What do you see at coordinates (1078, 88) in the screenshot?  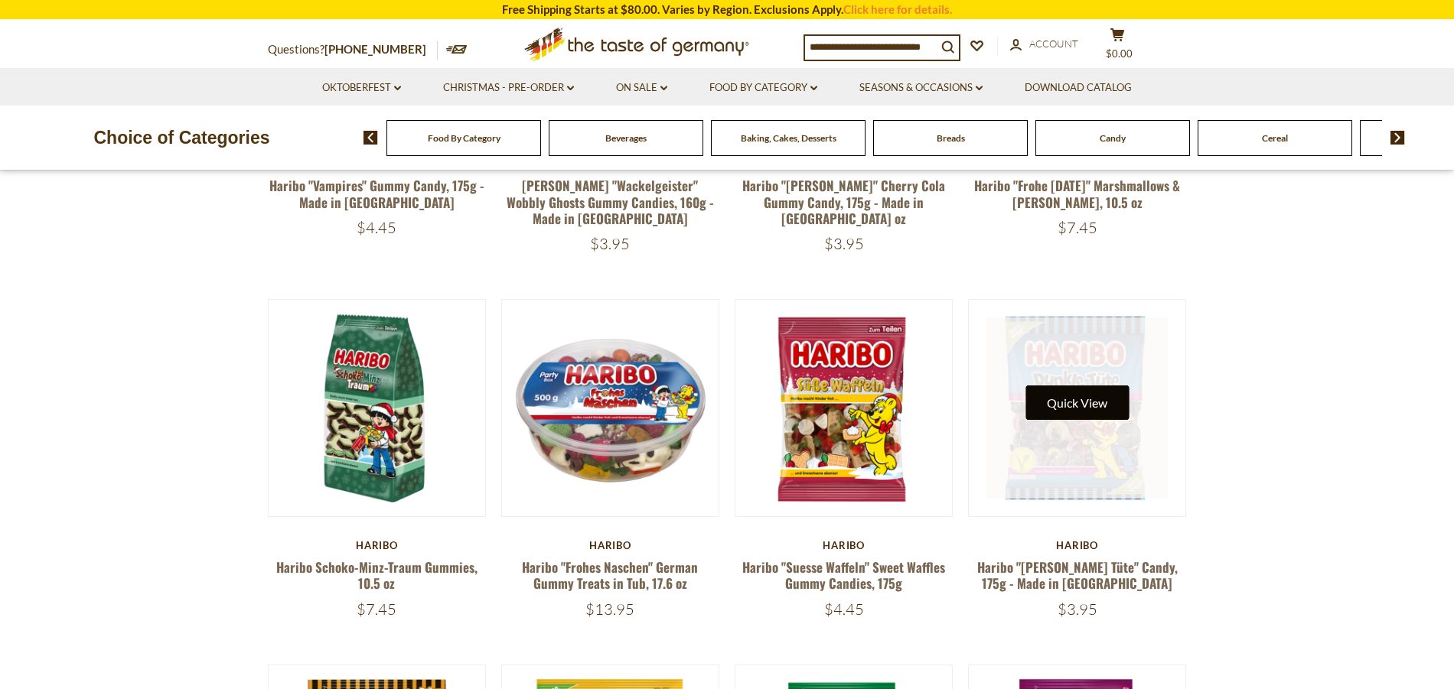 I see `a: Download Catalog` at bounding box center [1078, 88].